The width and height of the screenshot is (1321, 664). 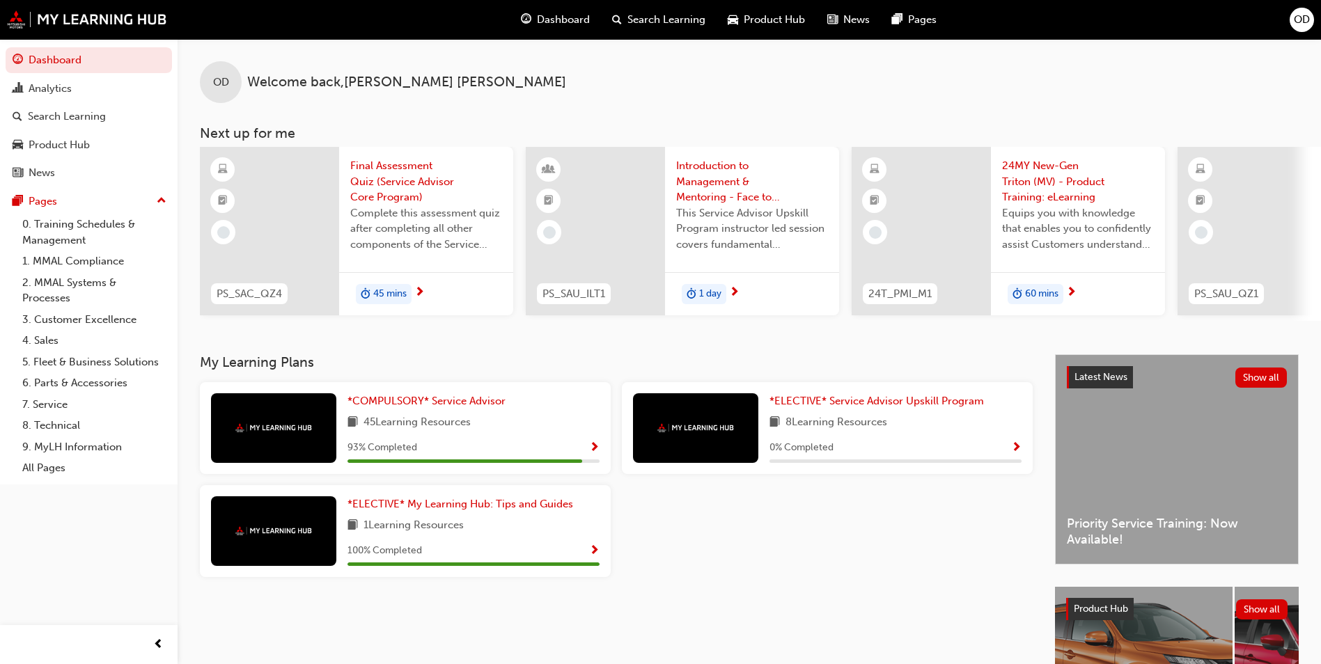 What do you see at coordinates (710, 294) in the screenshot?
I see `span: 1 day` at bounding box center [710, 294].